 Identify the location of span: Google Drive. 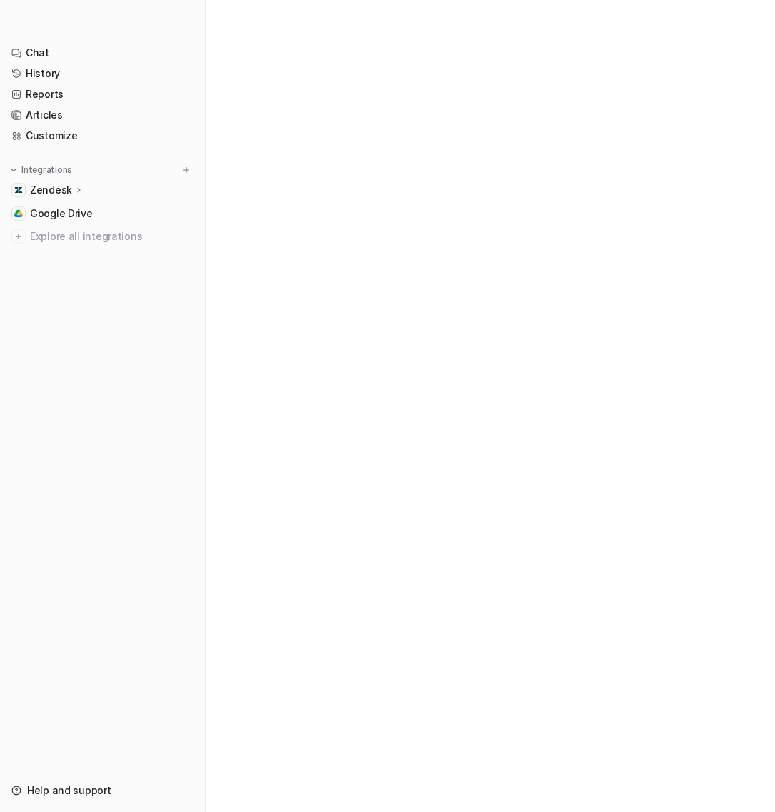
(61, 213).